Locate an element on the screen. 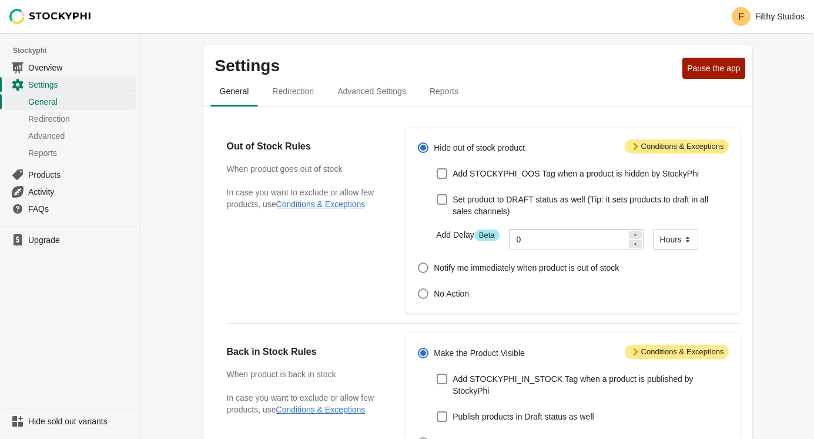  span: Set product to DRAFT status as well (Tip: it sets products to draft in all sales channels) is located at coordinates (590, 205).